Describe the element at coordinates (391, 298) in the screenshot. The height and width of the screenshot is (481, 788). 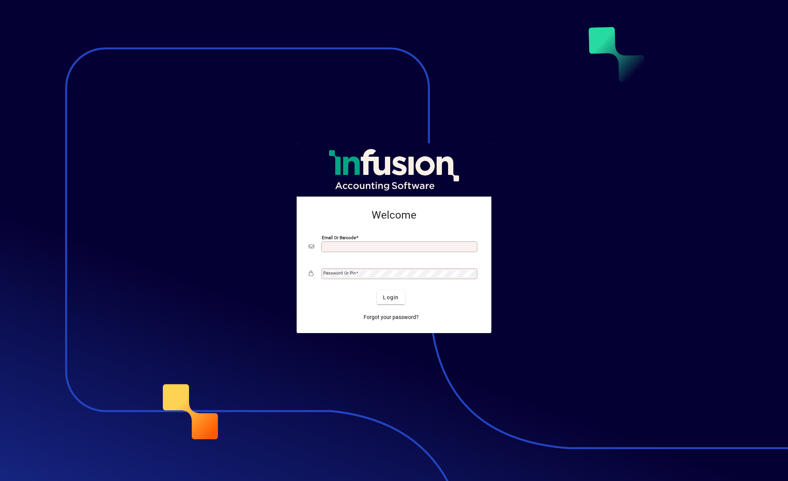
I see `button: Login` at that location.